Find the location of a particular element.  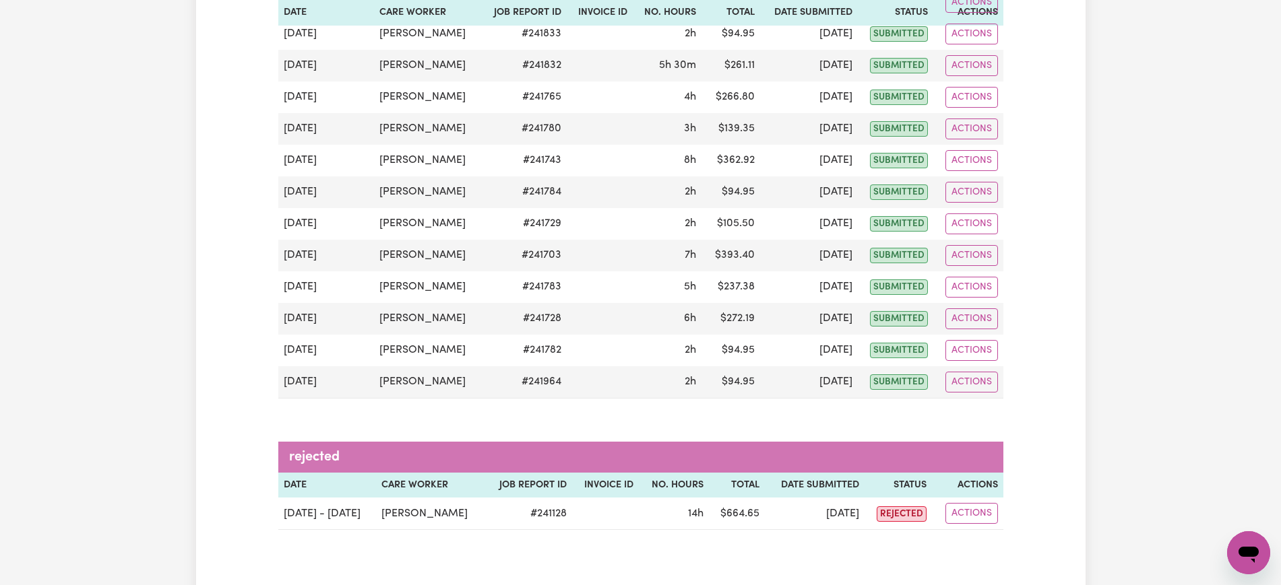

th: Care worker is located at coordinates (430, 486).